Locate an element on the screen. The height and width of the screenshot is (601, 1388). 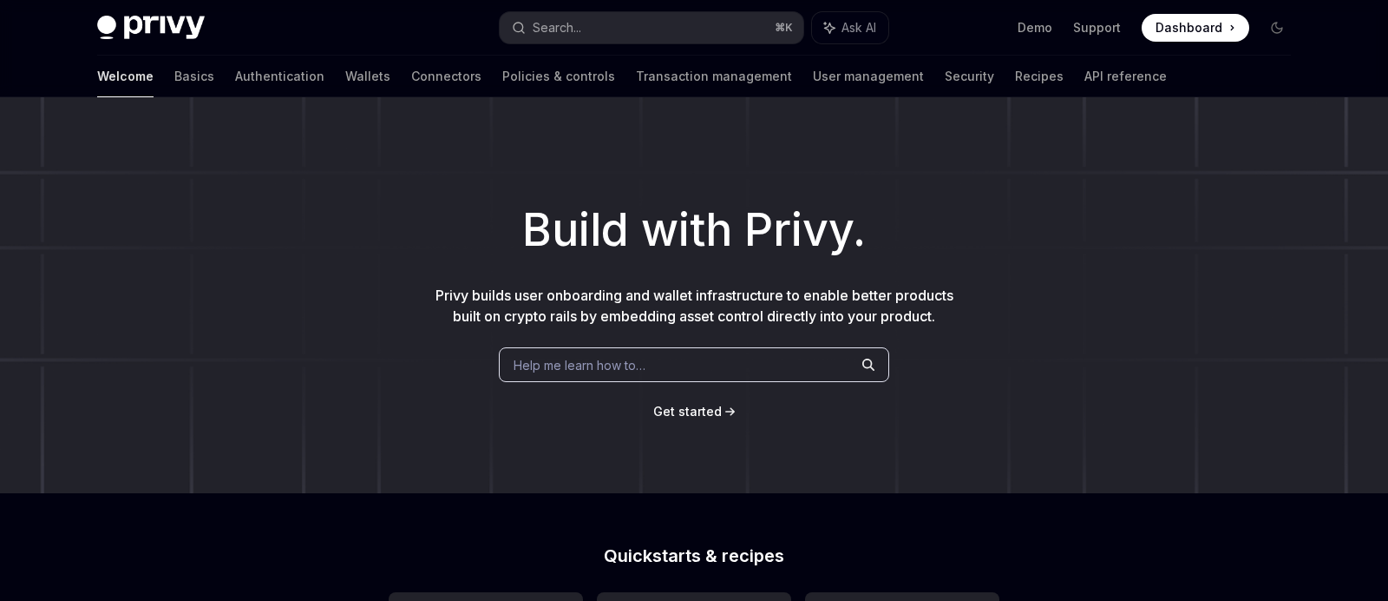
a: Wallets is located at coordinates (368, 76).